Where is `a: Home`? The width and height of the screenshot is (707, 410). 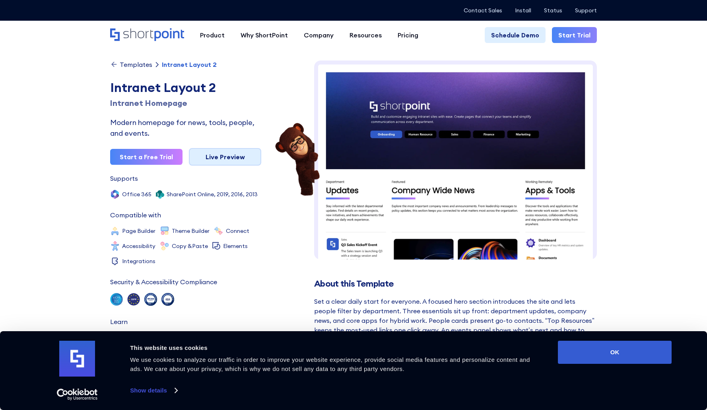 a: Home is located at coordinates (147, 35).